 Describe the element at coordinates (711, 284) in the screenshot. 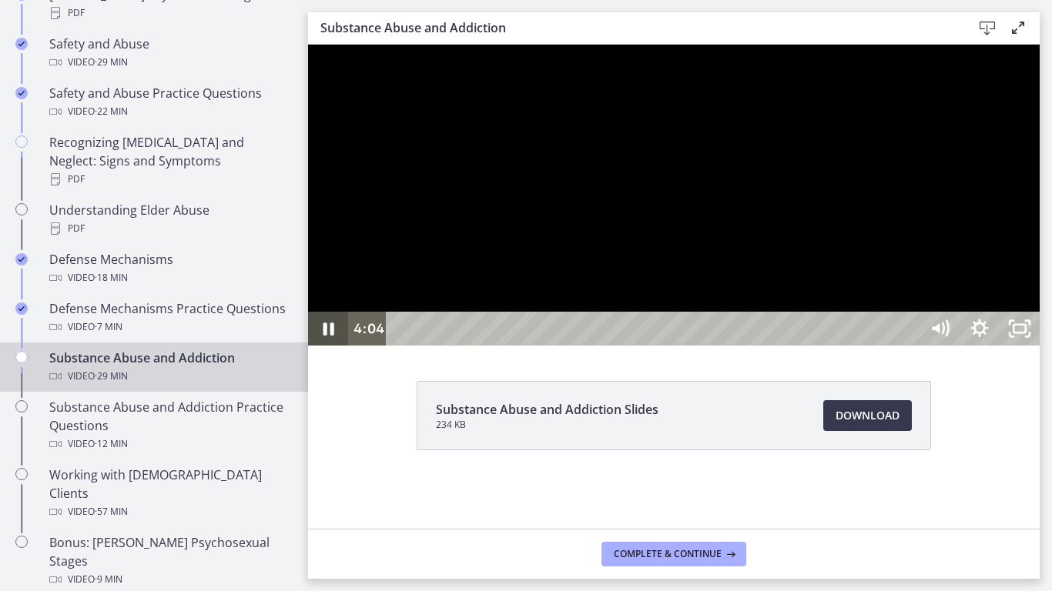

I see `button: Unfullscreen` at that location.